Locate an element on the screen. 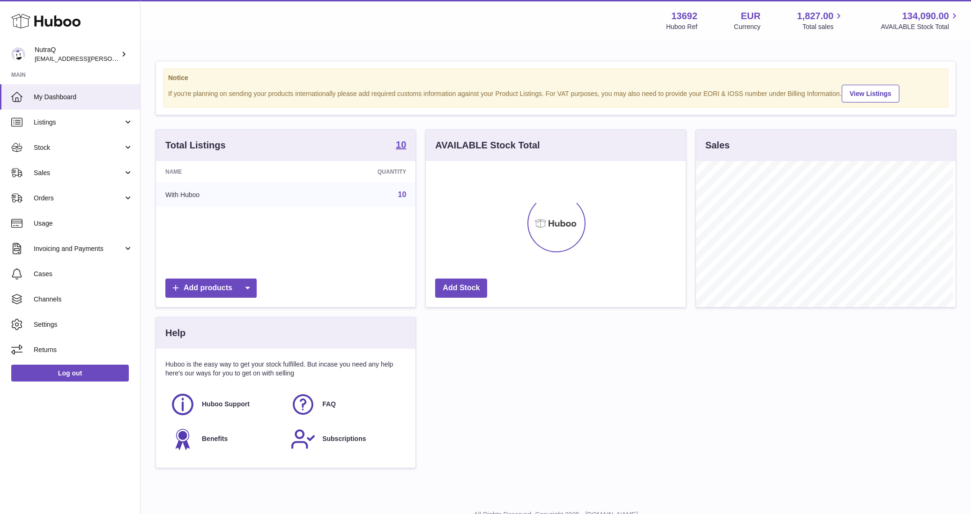  a: Huboo Support is located at coordinates (225, 405).